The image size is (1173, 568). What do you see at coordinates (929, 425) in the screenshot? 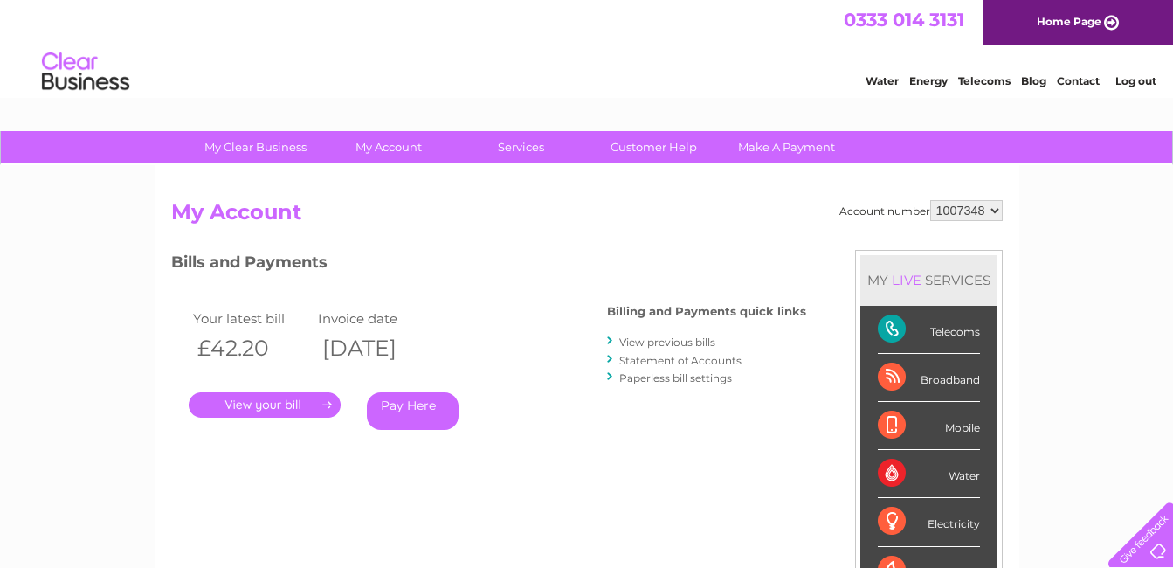
I see `div: Mobile` at bounding box center [929, 425].